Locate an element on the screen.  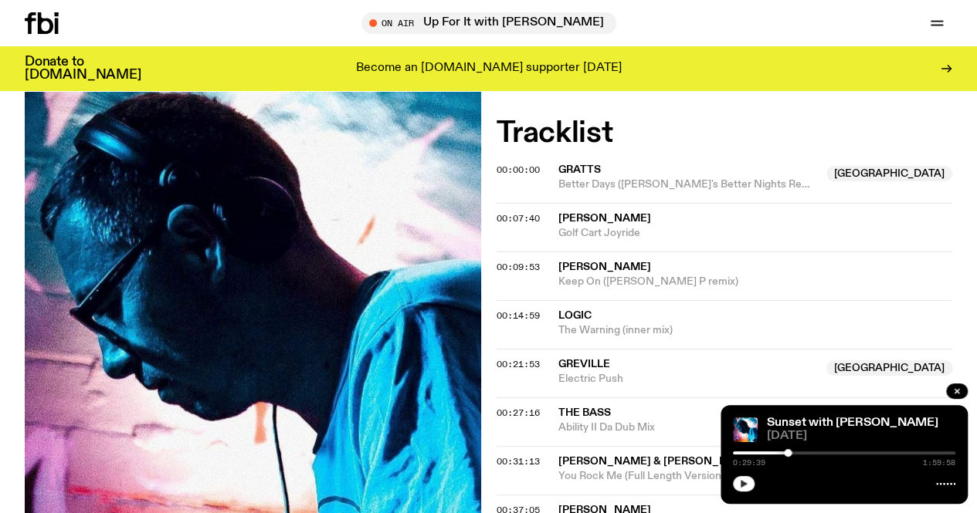
span: You Rock Me (Full Length Version) is located at coordinates (755, 476).